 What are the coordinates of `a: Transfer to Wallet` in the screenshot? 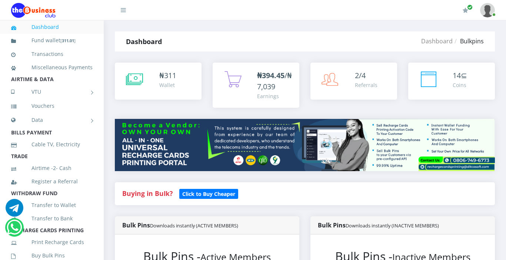 It's located at (52, 205).